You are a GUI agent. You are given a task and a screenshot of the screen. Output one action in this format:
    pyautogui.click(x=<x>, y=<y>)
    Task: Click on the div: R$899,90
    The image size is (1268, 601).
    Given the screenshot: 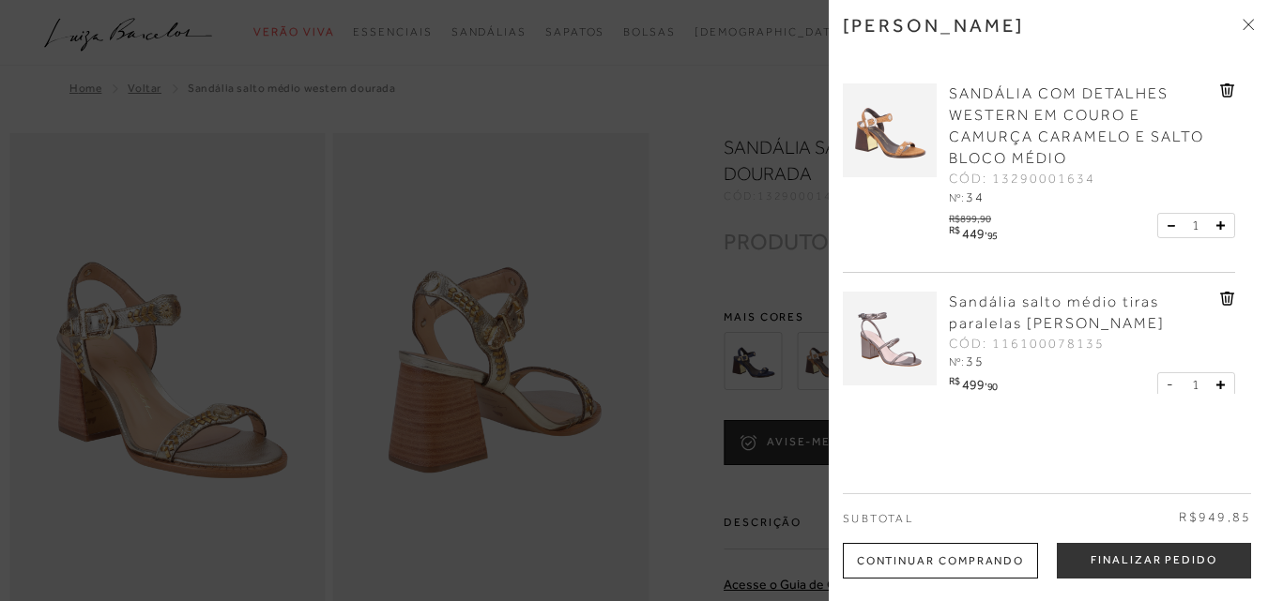 What is the action you would take?
    pyautogui.click(x=974, y=216)
    